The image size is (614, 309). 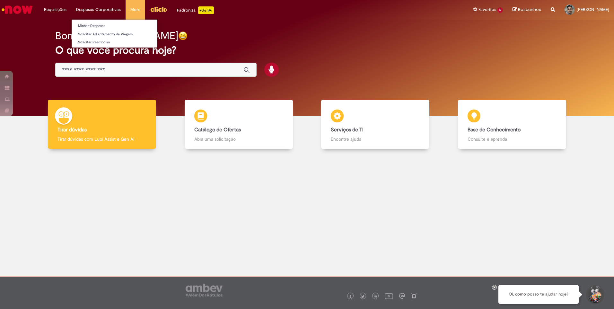 I want to click on h2: O que você procura hoje?, so click(x=307, y=50).